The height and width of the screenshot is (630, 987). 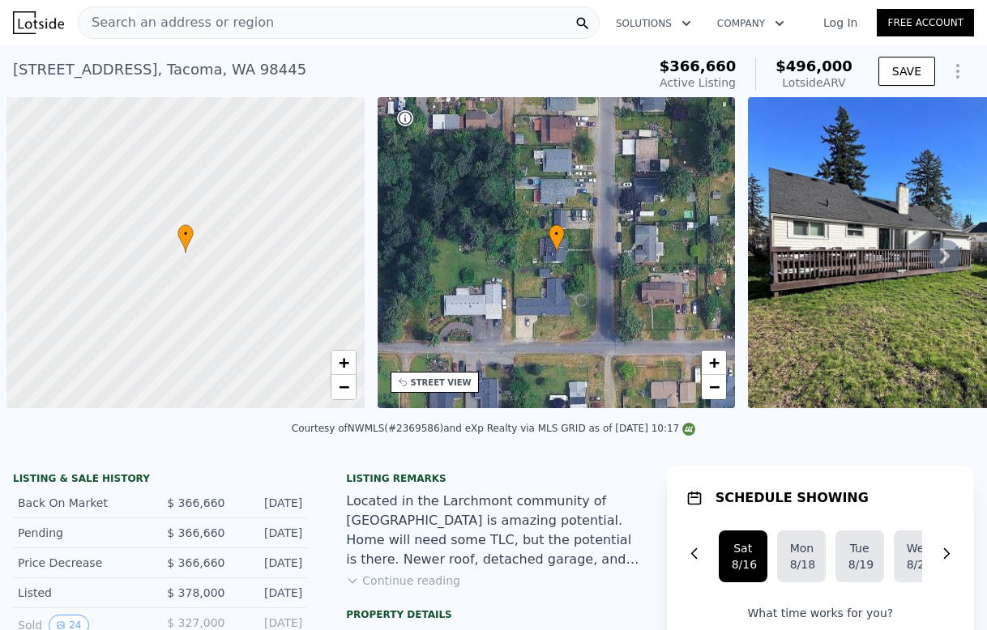 I want to click on div: Lotside ARV, so click(x=813, y=83).